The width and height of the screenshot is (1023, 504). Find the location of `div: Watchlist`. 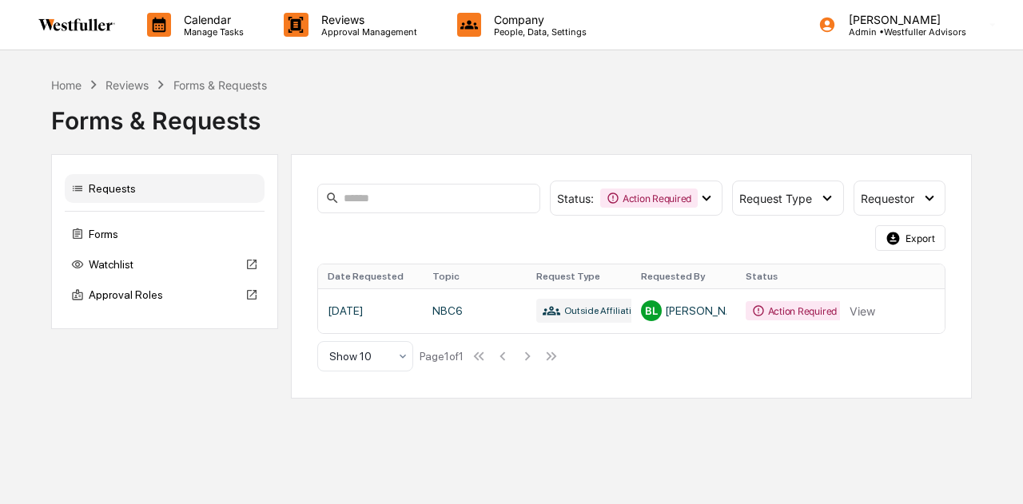

div: Watchlist is located at coordinates (165, 265).